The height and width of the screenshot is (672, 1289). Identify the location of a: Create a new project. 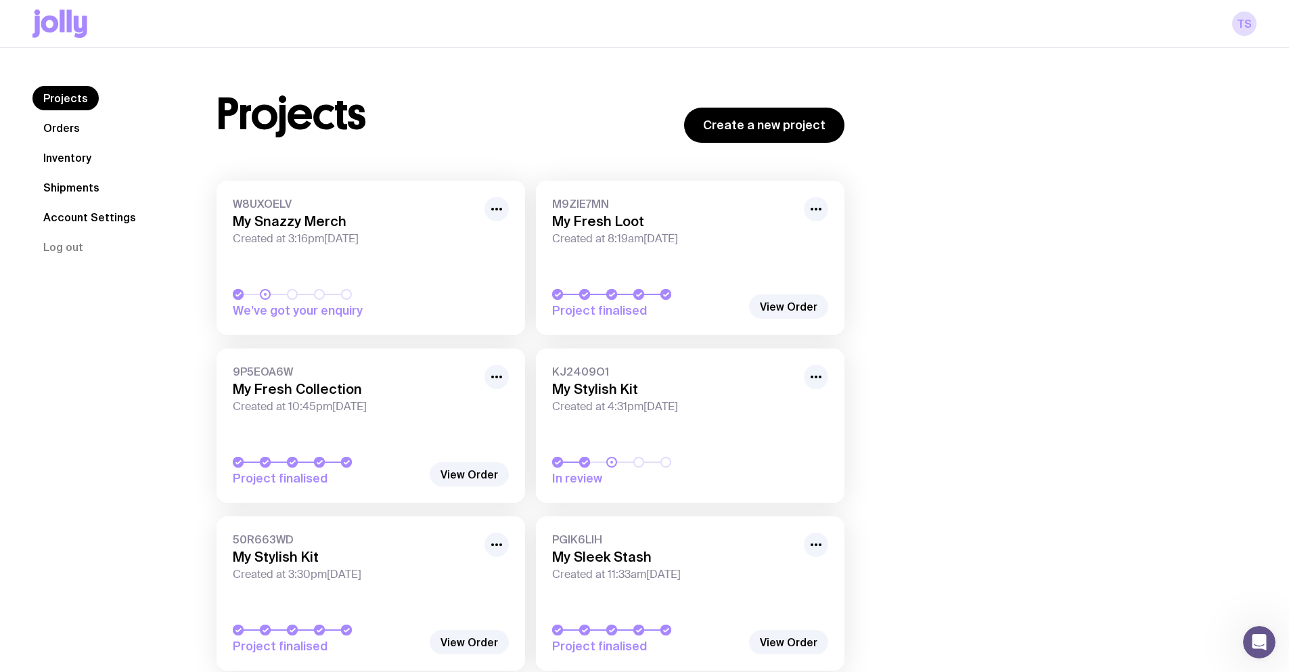
(764, 125).